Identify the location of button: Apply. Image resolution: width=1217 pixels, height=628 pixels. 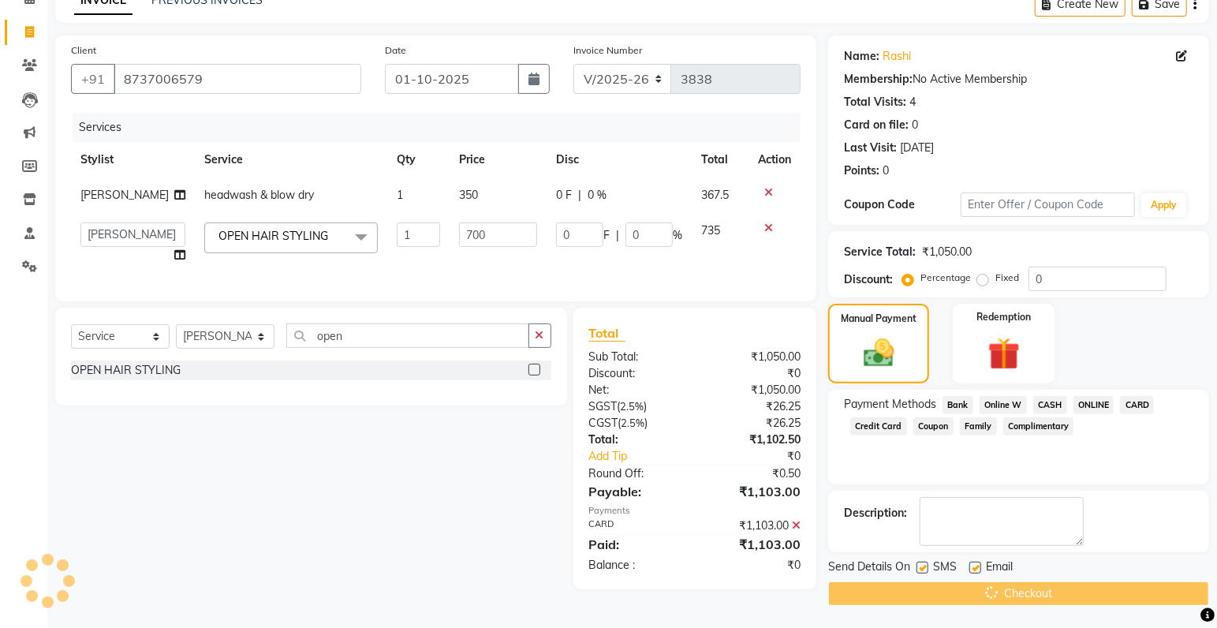
(1163, 205).